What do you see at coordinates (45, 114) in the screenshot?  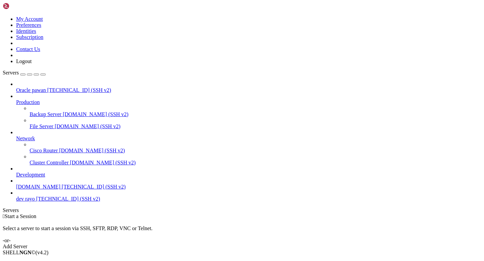 I see `span: Backup Server` at bounding box center [45, 114].